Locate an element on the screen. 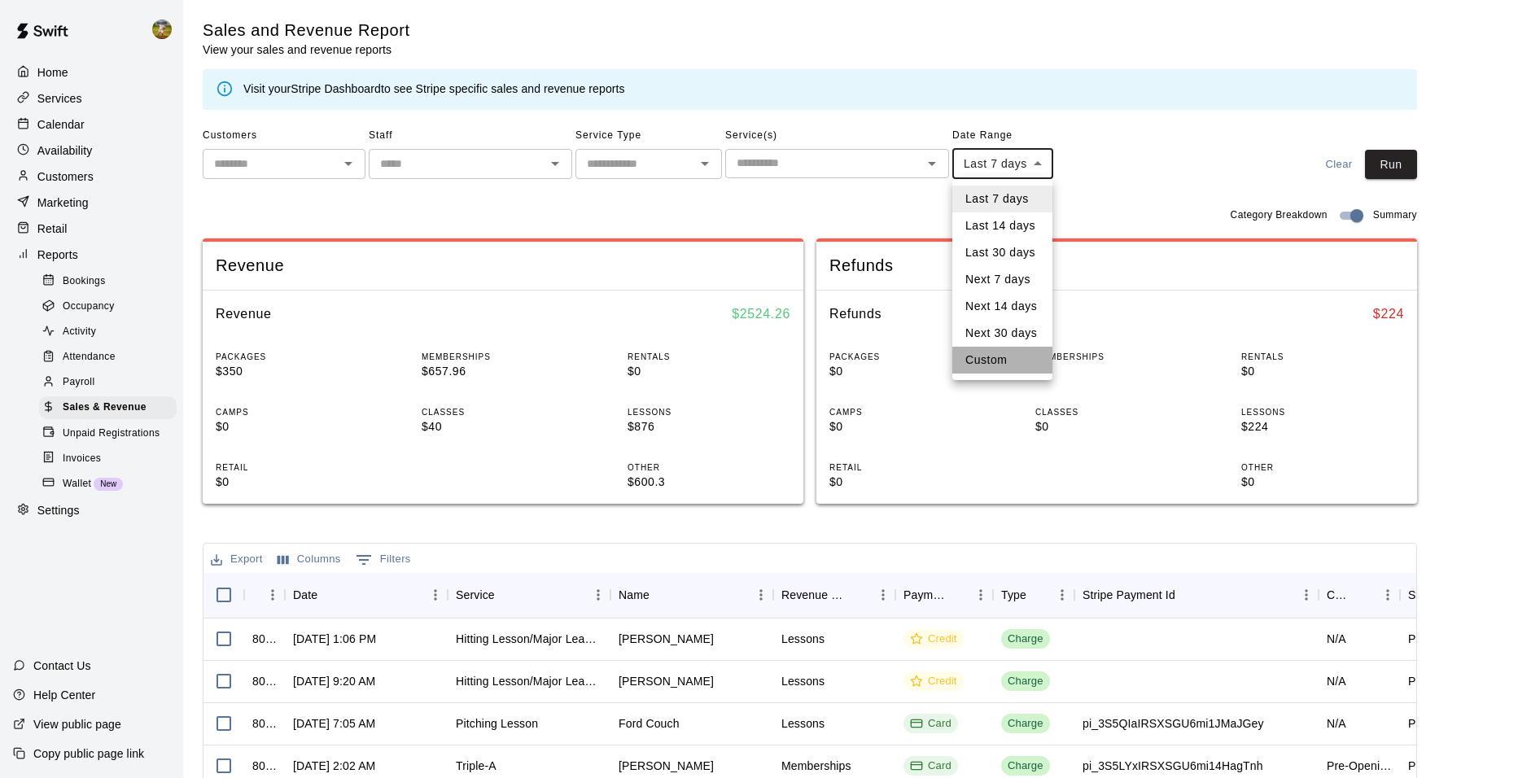  li: Last 7 days is located at coordinates (1002, 199).